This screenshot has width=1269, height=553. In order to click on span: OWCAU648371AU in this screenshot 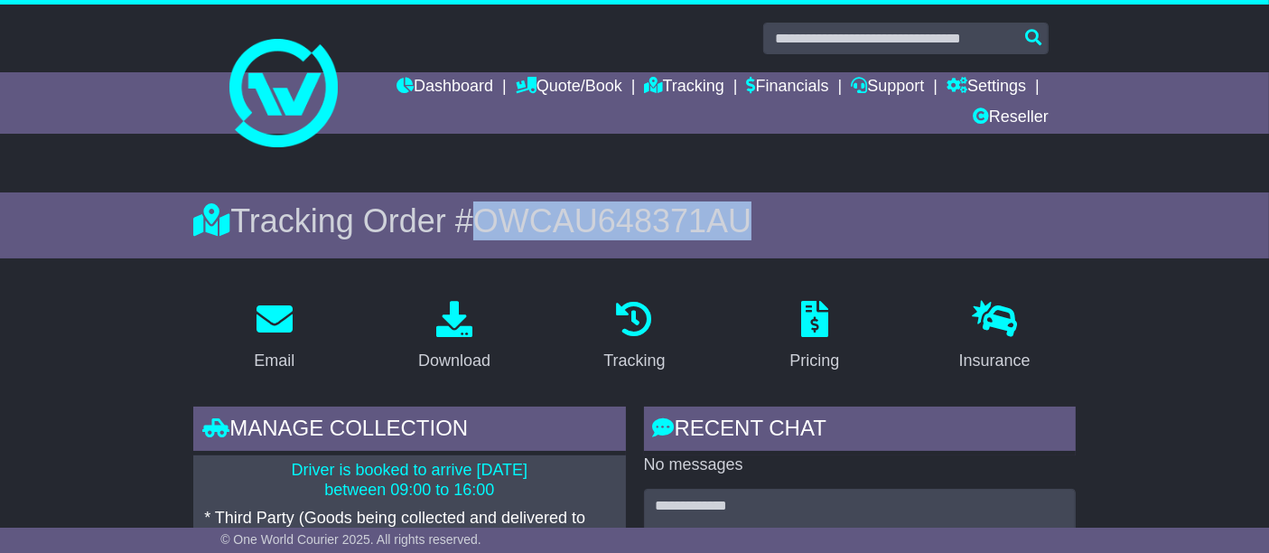, I will do `click(612, 220)`.